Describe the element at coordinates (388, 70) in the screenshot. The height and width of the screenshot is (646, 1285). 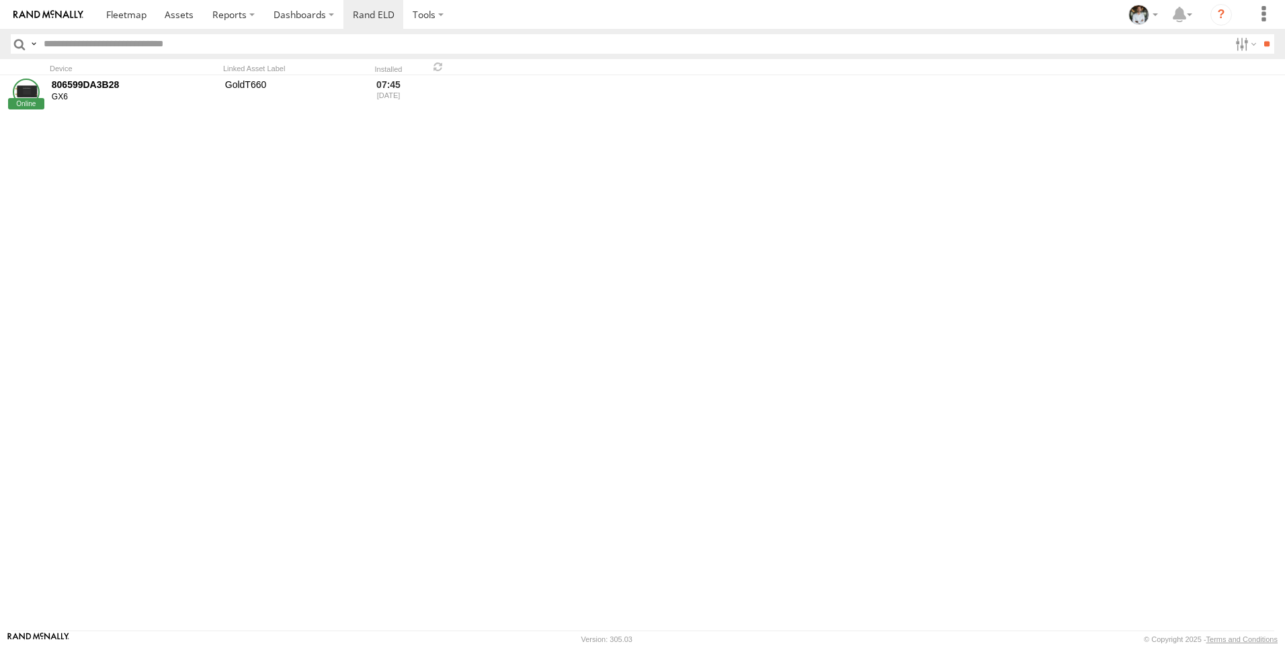
I see `div: Installed` at that location.